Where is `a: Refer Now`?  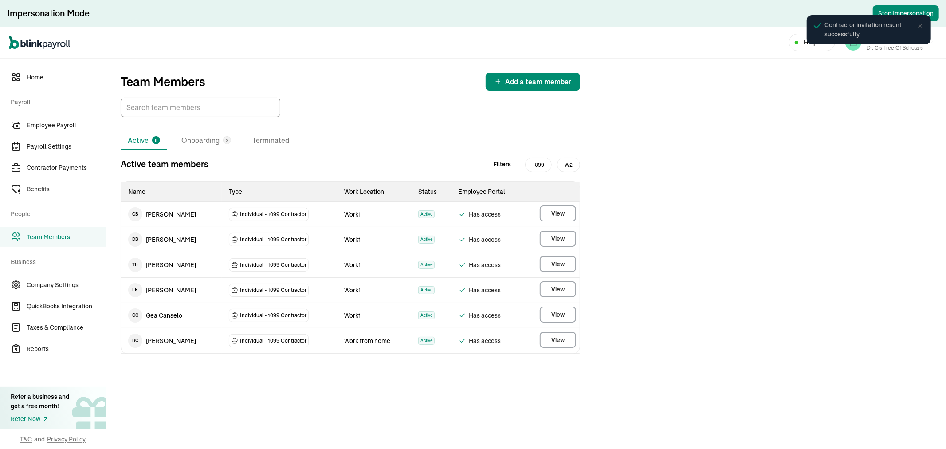 a: Refer Now is located at coordinates (40, 419).